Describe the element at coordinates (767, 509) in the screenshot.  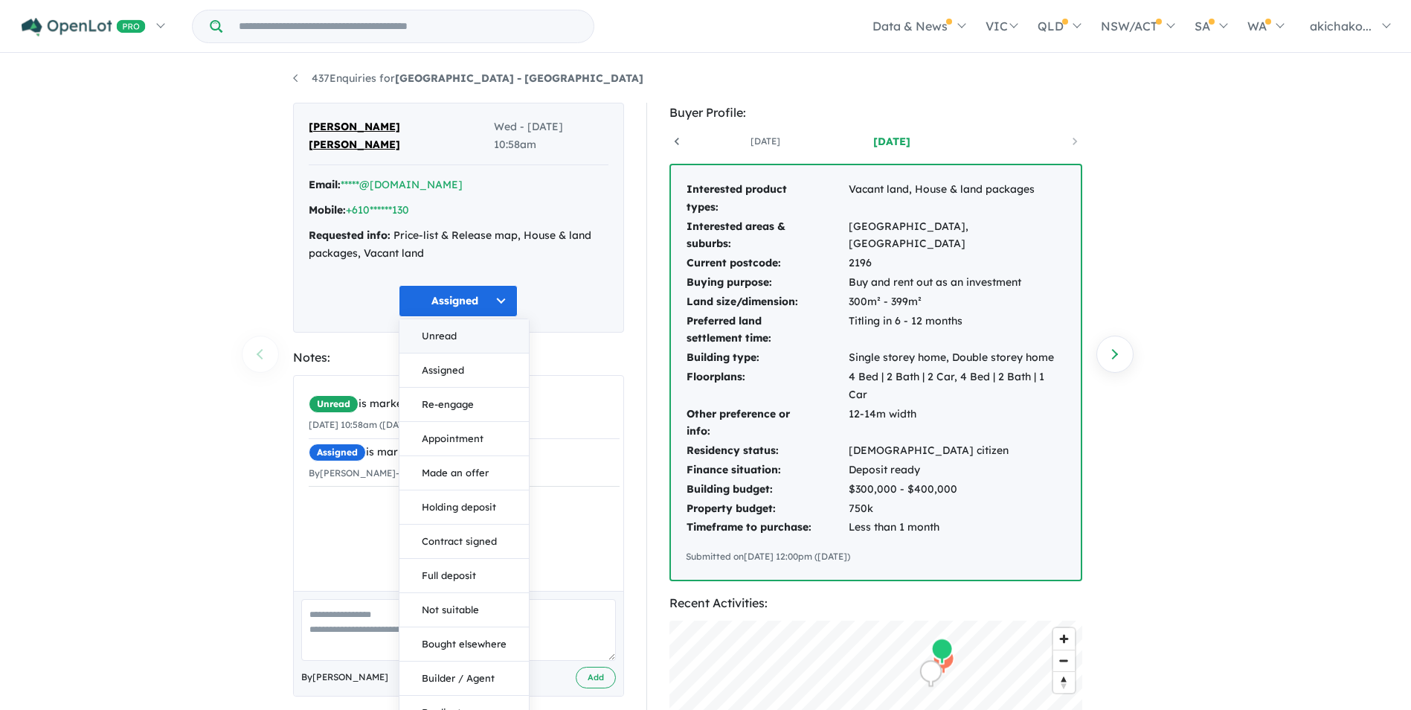
I see `td: Property budget:` at that location.